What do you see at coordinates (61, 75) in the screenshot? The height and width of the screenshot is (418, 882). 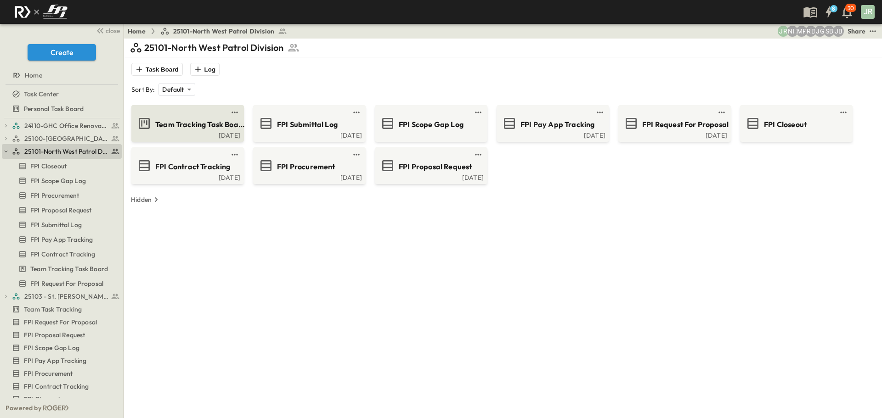 I see `a: Home` at bounding box center [61, 75].